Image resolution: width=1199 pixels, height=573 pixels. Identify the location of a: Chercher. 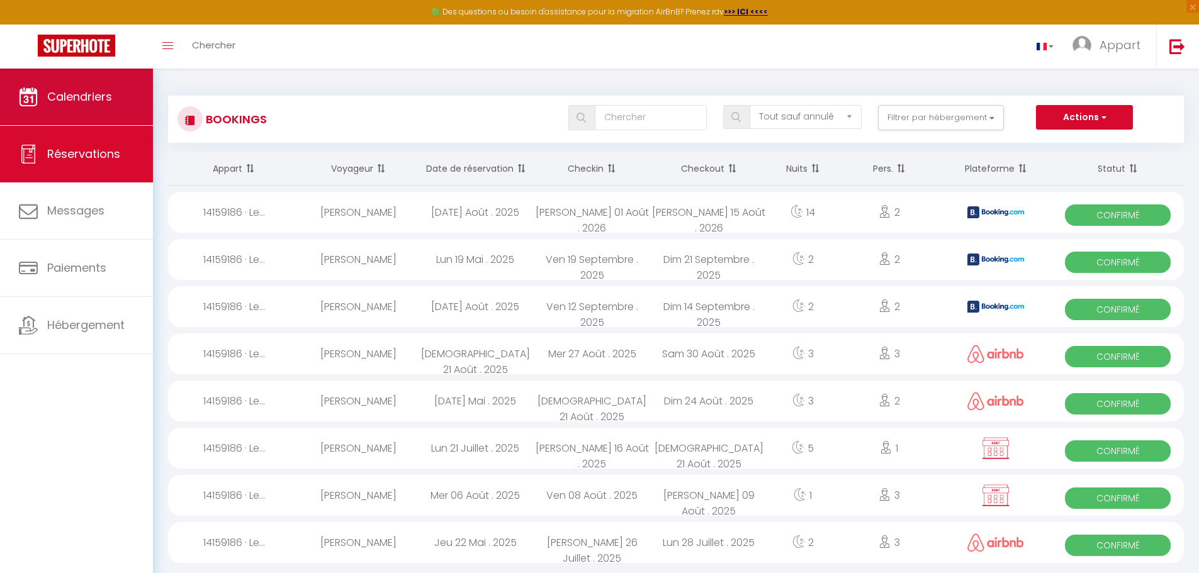
(213, 47).